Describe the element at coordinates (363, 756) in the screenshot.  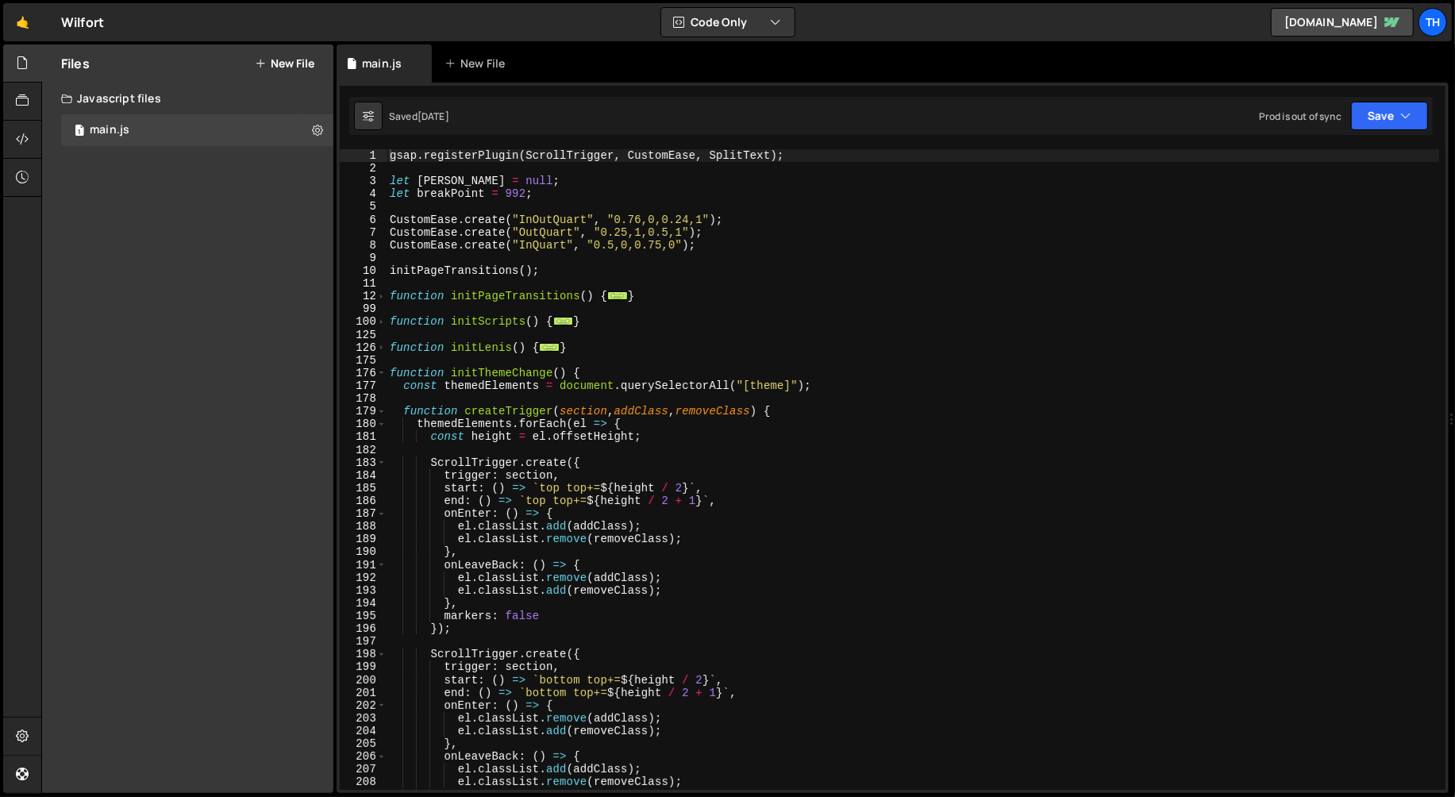
I see `div: 206` at that location.